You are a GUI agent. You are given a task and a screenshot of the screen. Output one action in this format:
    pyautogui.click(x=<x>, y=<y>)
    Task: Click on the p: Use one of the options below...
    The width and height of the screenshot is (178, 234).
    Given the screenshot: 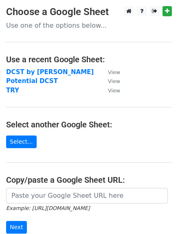 What is the action you would take?
    pyautogui.click(x=89, y=25)
    